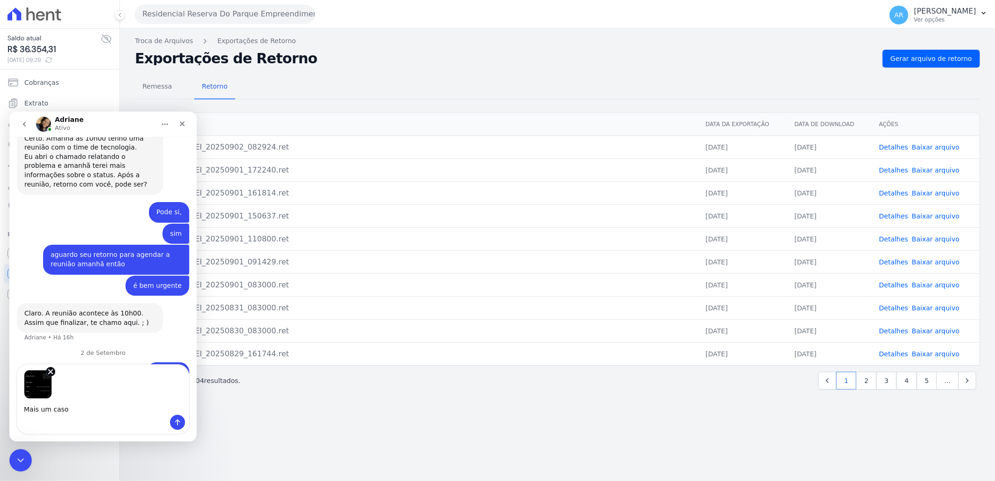 Image resolution: width=995 pixels, height=481 pixels. I want to click on div: Claro. A reunião acontece às 10h00. Assim que finalizar, te chamo aqui. ; )Adriane • Há 16h, so click(81, 206).